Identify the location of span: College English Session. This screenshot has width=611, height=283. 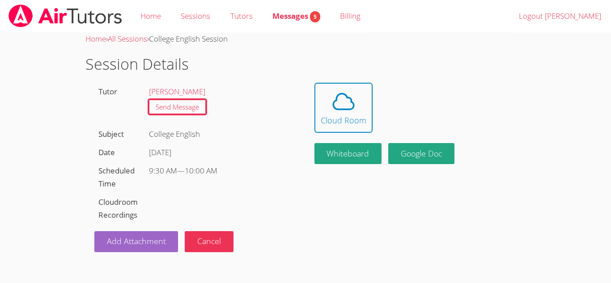
(188, 38).